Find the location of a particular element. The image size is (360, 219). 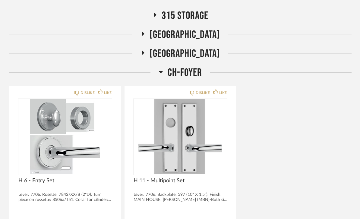

span: CH-FOYER is located at coordinates (185, 73).